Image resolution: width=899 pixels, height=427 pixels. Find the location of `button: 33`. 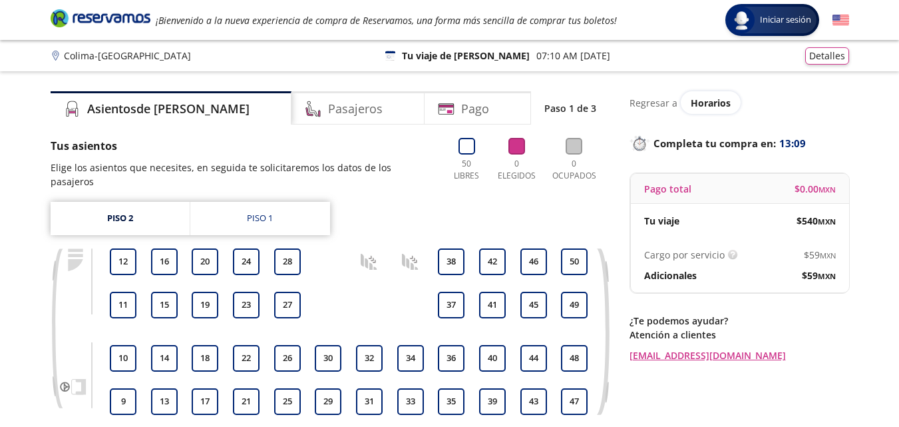

button: 33 is located at coordinates (411, 401).